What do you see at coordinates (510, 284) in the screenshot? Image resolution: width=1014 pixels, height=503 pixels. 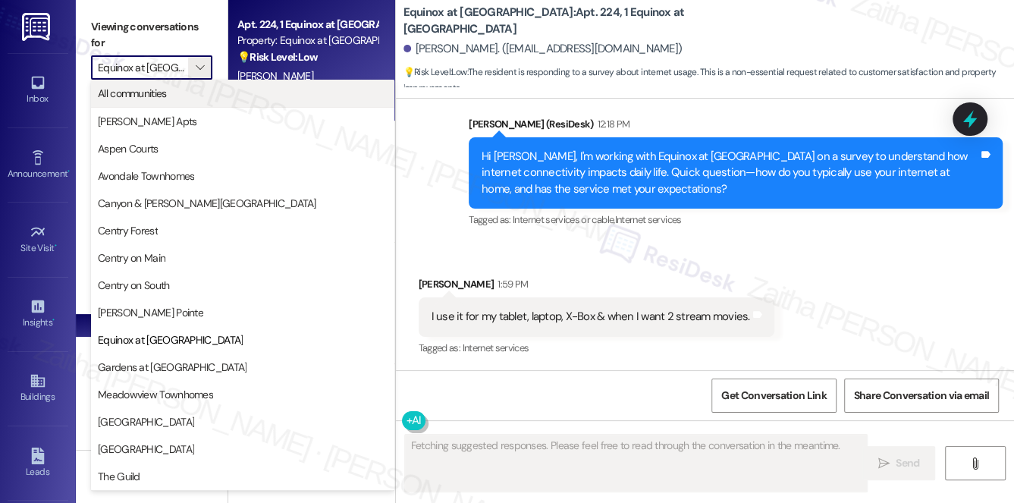 I see `div: 1:59 PM` at bounding box center [510, 284].